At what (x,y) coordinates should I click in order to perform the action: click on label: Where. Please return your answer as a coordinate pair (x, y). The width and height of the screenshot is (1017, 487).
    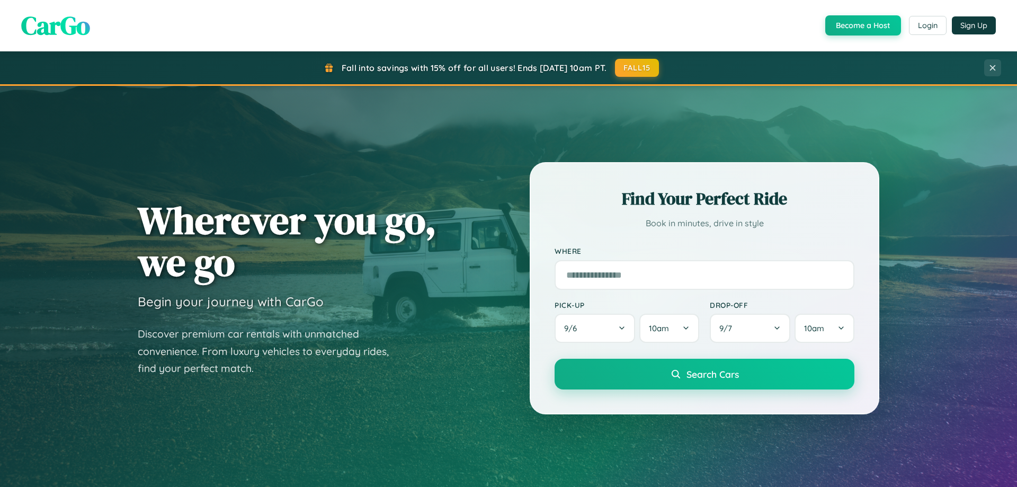
    Looking at the image, I should click on (704, 251).